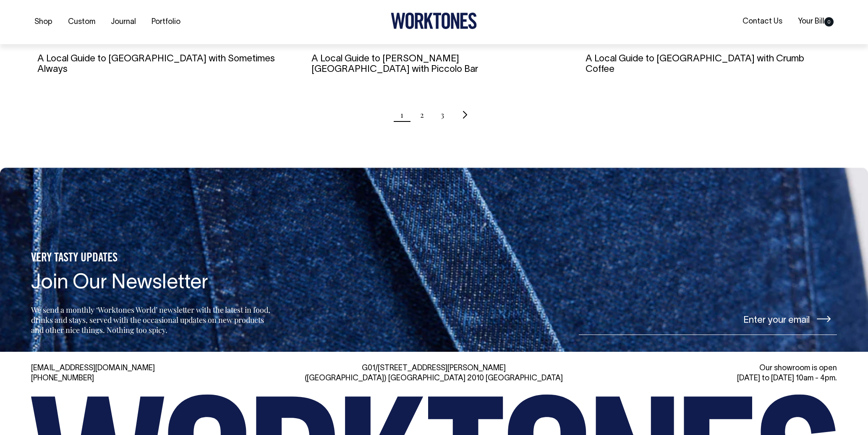 This screenshot has width=868, height=435. Describe the element at coordinates (816, 21) in the screenshot. I see `a: Your Bill0` at that location.